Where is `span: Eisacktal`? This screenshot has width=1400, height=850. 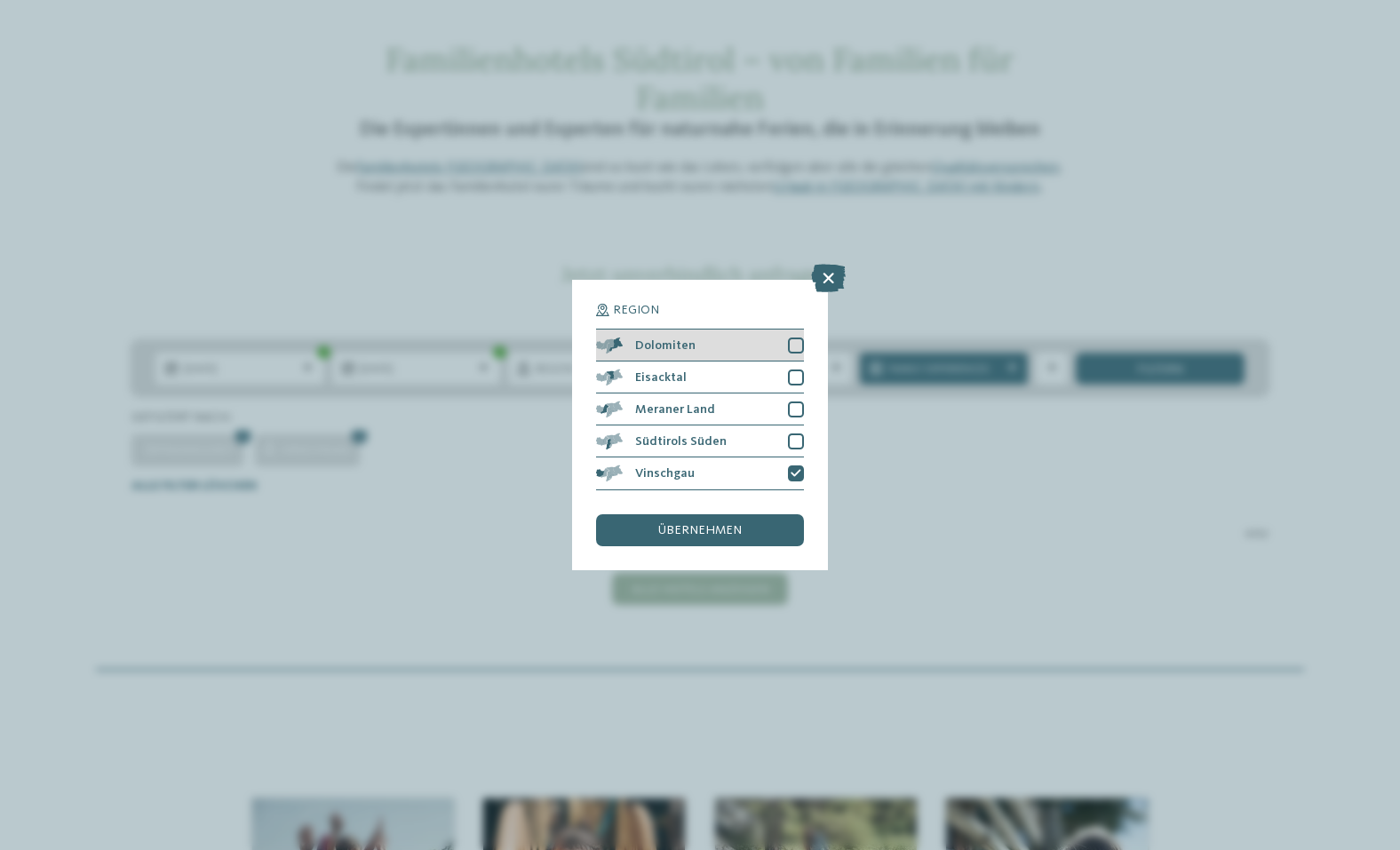
span: Eisacktal is located at coordinates (661, 377).